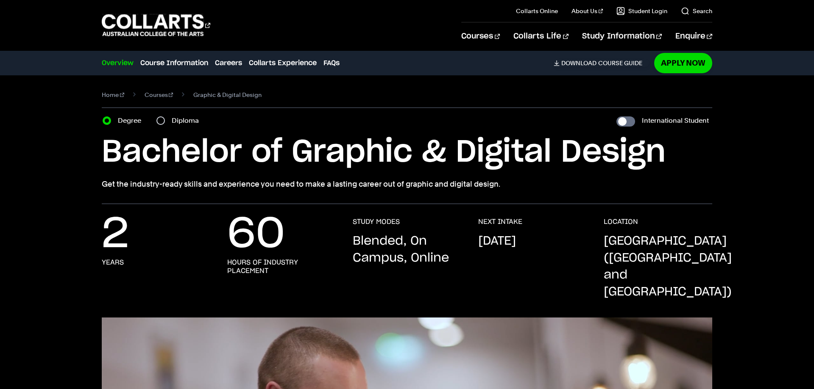  Describe the element at coordinates (683, 63) in the screenshot. I see `a: Apply Now` at that location.